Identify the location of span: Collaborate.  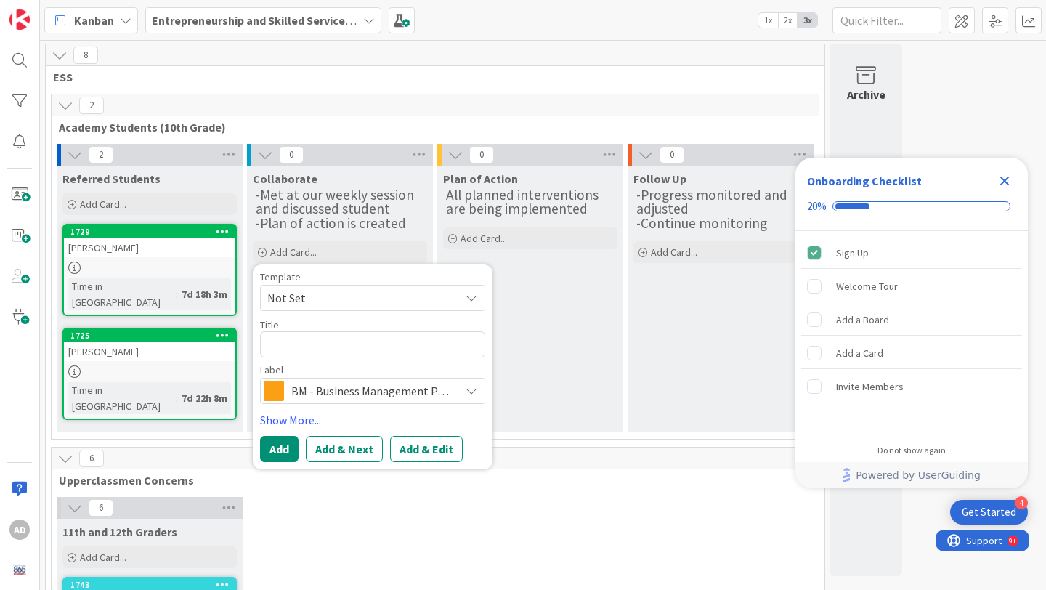
(285, 179).